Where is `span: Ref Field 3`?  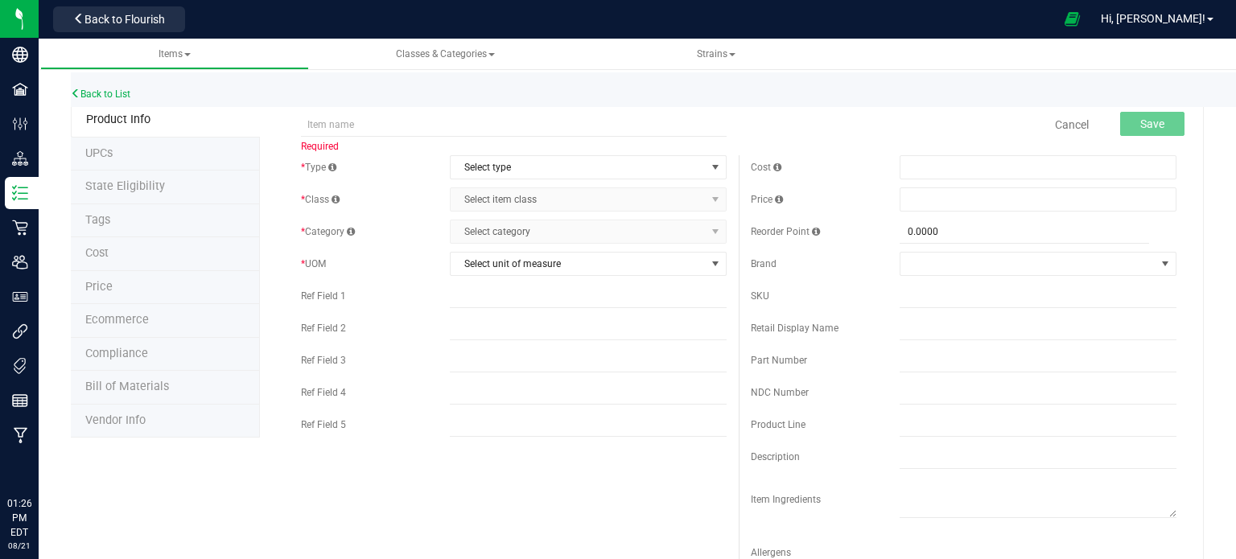
span: Ref Field 3 is located at coordinates (323, 360).